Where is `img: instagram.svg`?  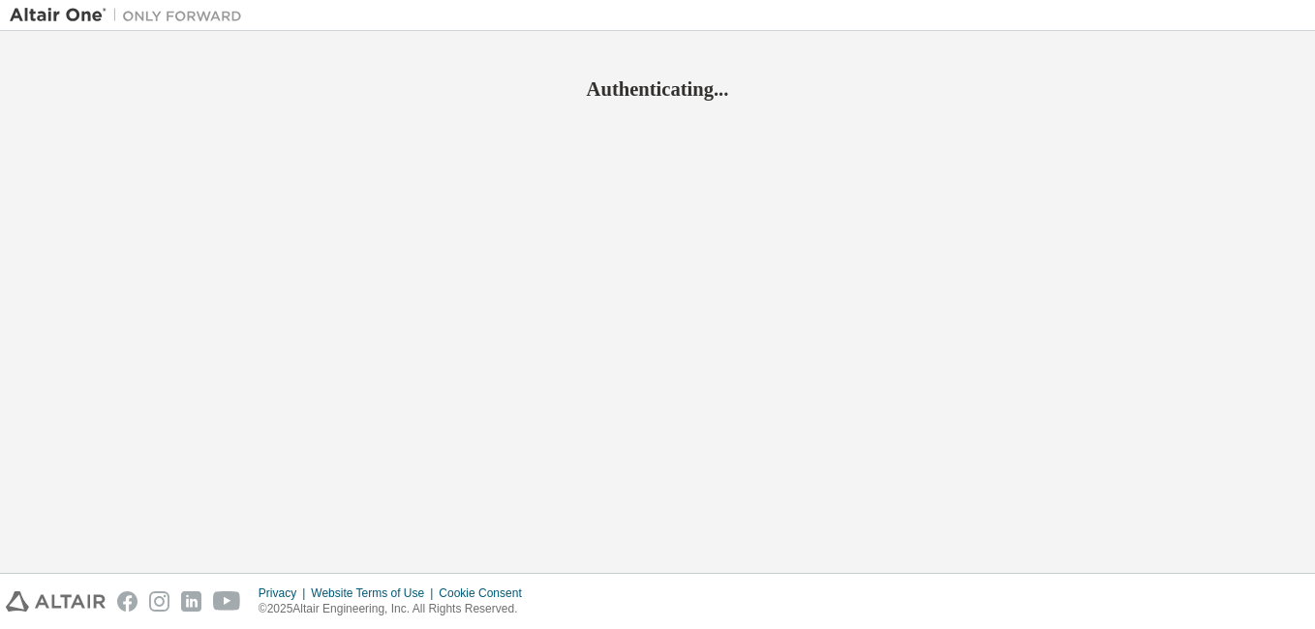
img: instagram.svg is located at coordinates (159, 601).